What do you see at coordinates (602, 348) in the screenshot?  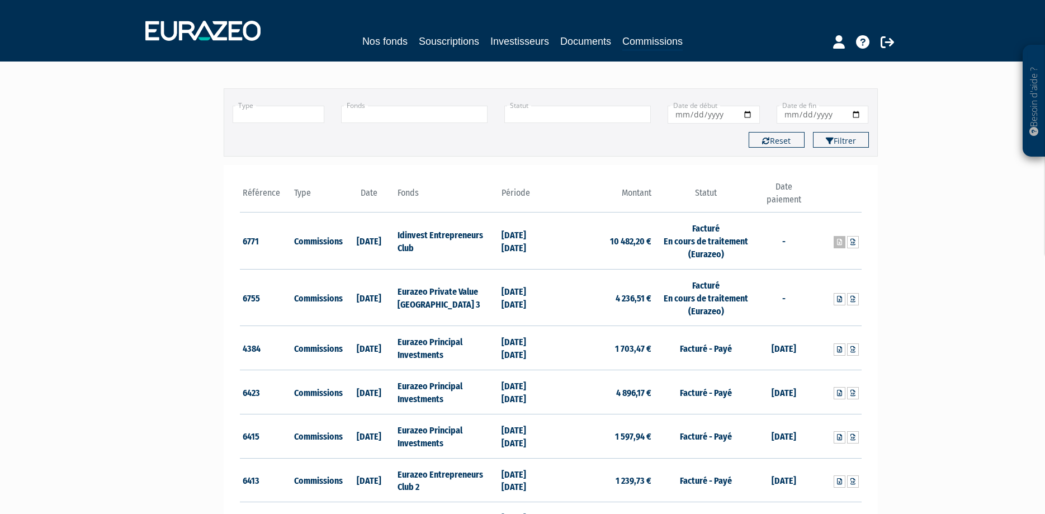 I see `td: 1 703,47 €` at bounding box center [602, 348].